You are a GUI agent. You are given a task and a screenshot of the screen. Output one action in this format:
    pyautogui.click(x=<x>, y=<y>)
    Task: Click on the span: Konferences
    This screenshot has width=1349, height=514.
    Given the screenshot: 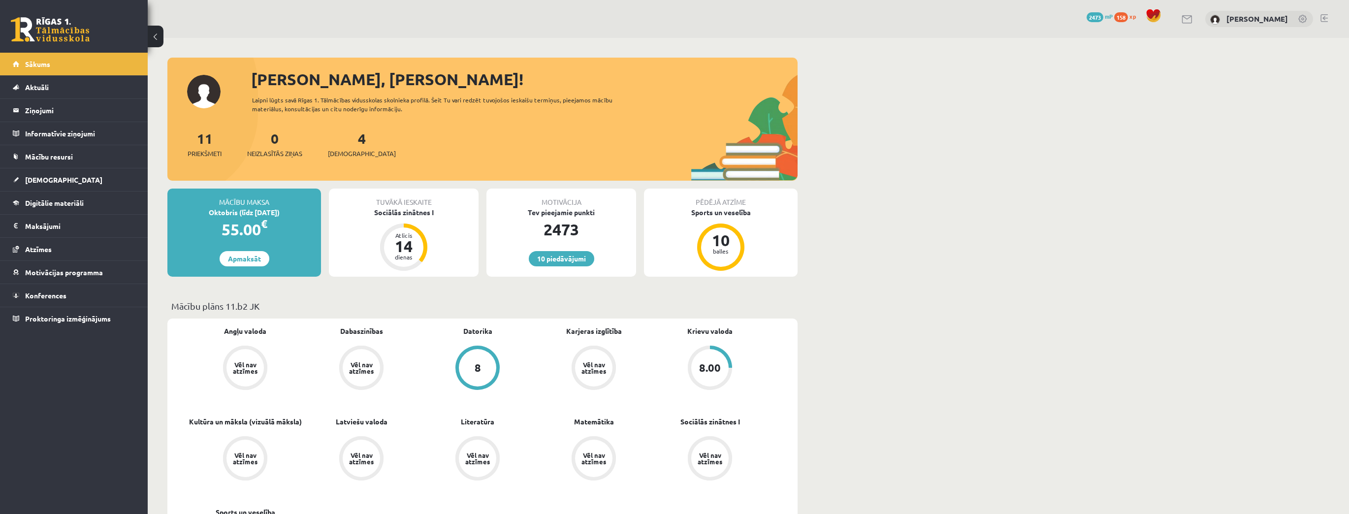 What is the action you would take?
    pyautogui.click(x=46, y=295)
    